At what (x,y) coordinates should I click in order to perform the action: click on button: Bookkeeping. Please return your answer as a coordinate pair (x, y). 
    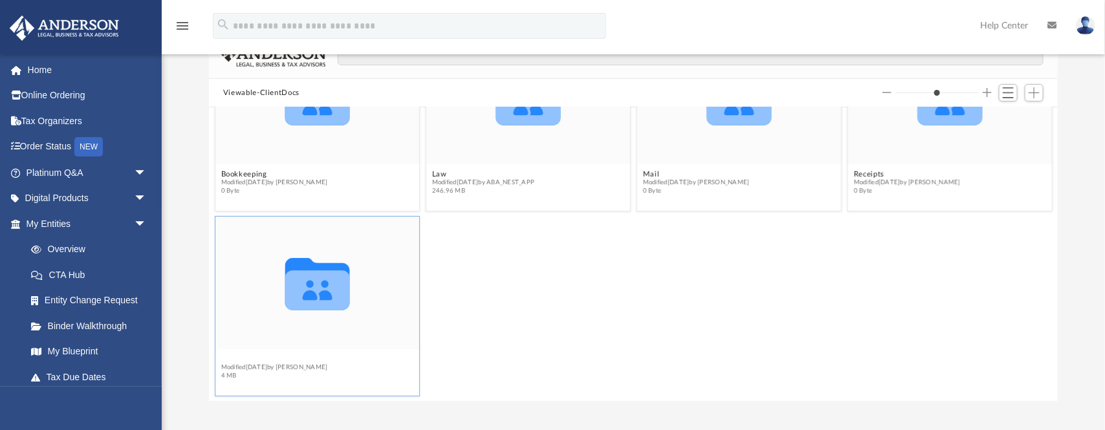
    Looking at the image, I should click on (274, 173).